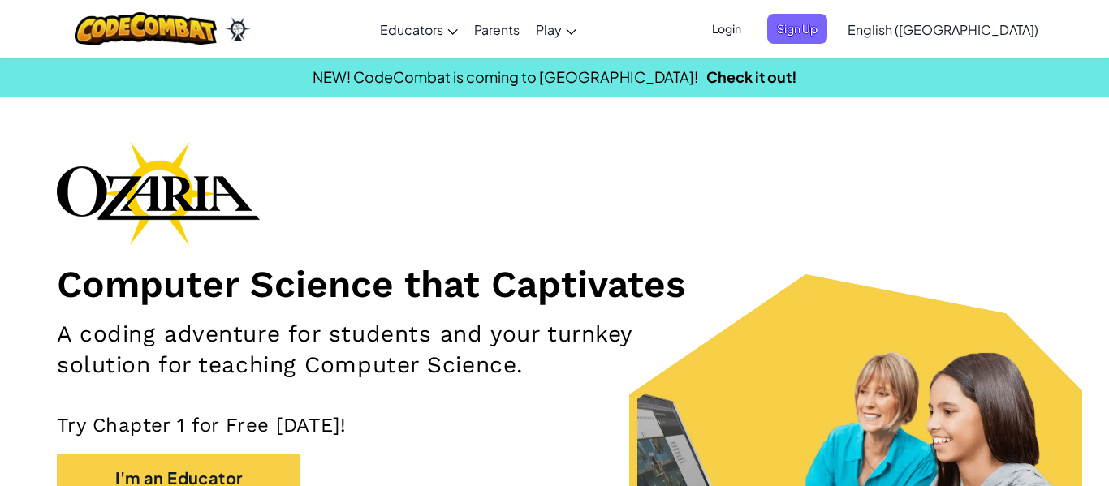 This screenshot has height=486, width=1109. What do you see at coordinates (554, 284) in the screenshot?
I see `h1: Computer Science that Captivates` at bounding box center [554, 284].